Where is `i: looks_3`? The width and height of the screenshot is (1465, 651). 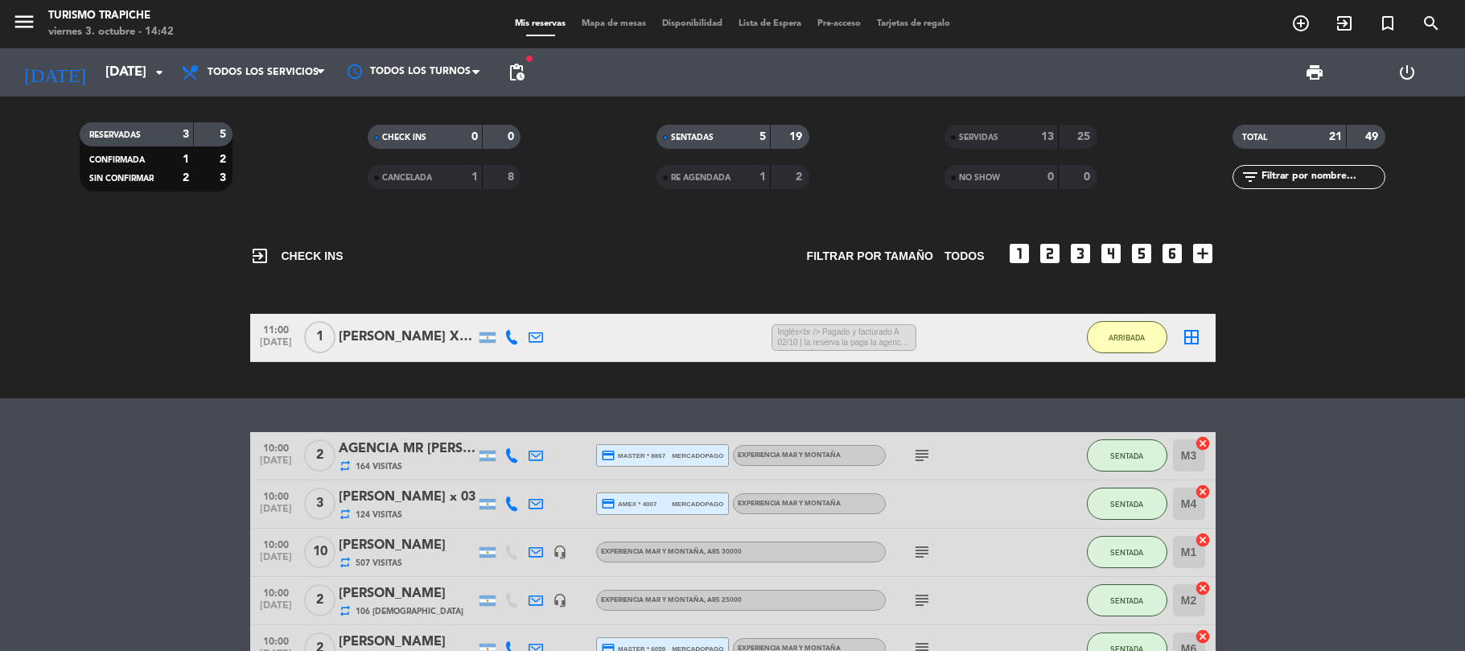 i: looks_3 is located at coordinates (1080, 253).